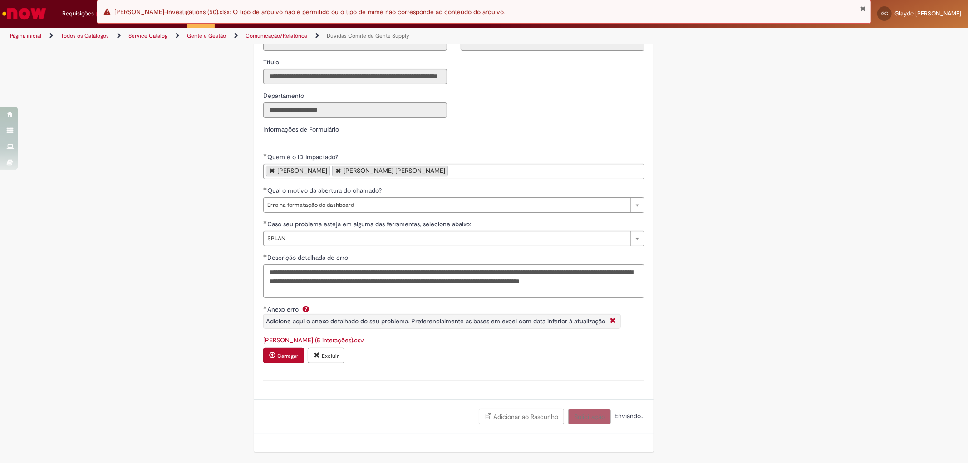  I want to click on a: Download de SPLAN Alessandra (5 interações).csv, so click(314, 340).